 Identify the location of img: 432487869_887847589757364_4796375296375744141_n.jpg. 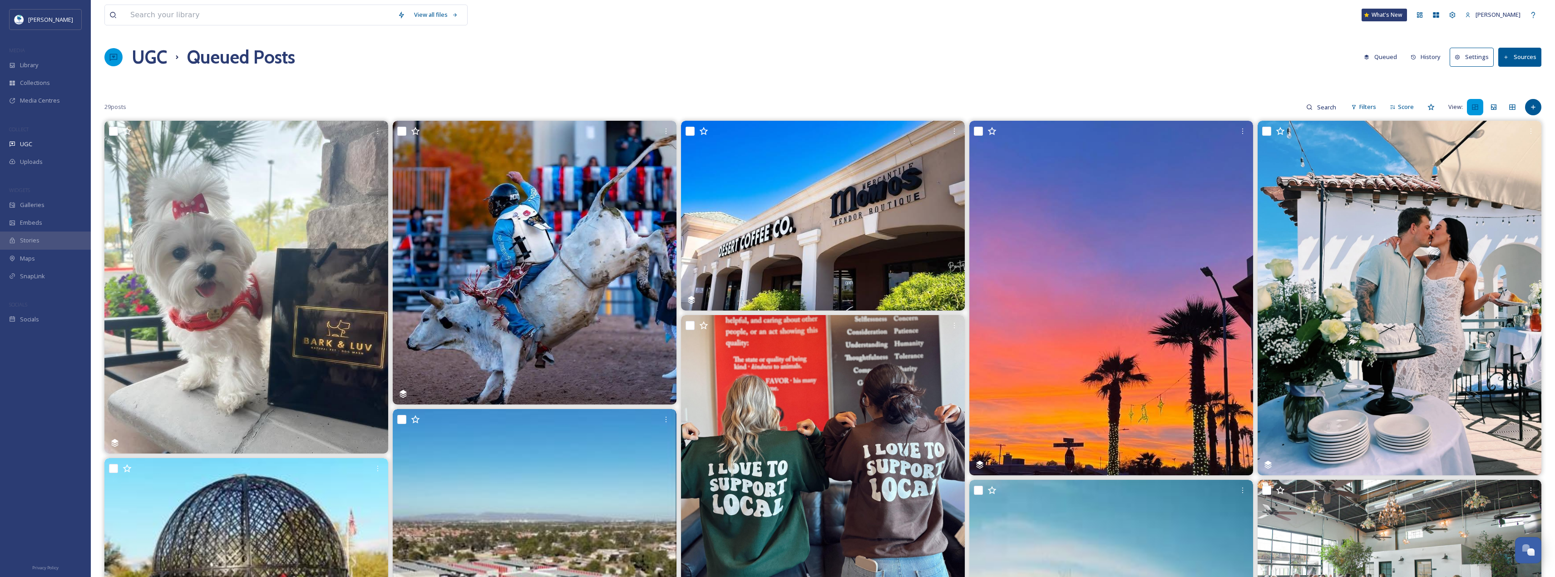
(246, 287).